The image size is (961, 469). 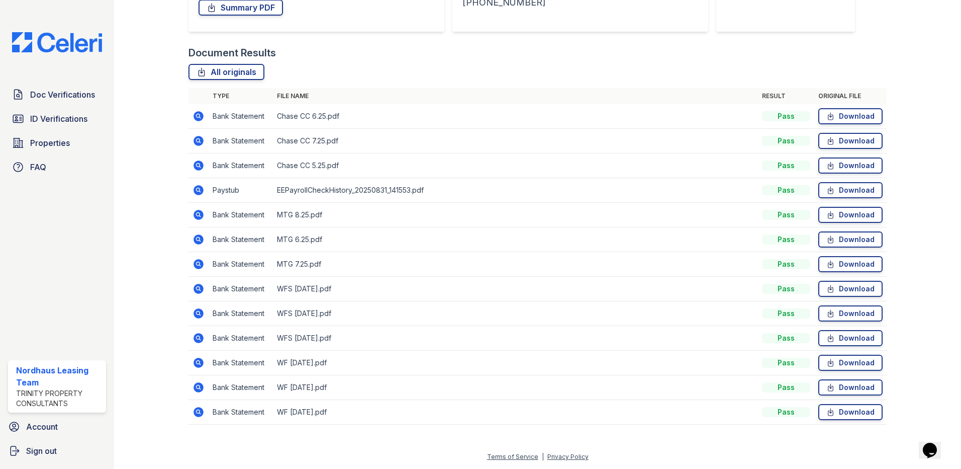 I want to click on span: Properties, so click(x=50, y=143).